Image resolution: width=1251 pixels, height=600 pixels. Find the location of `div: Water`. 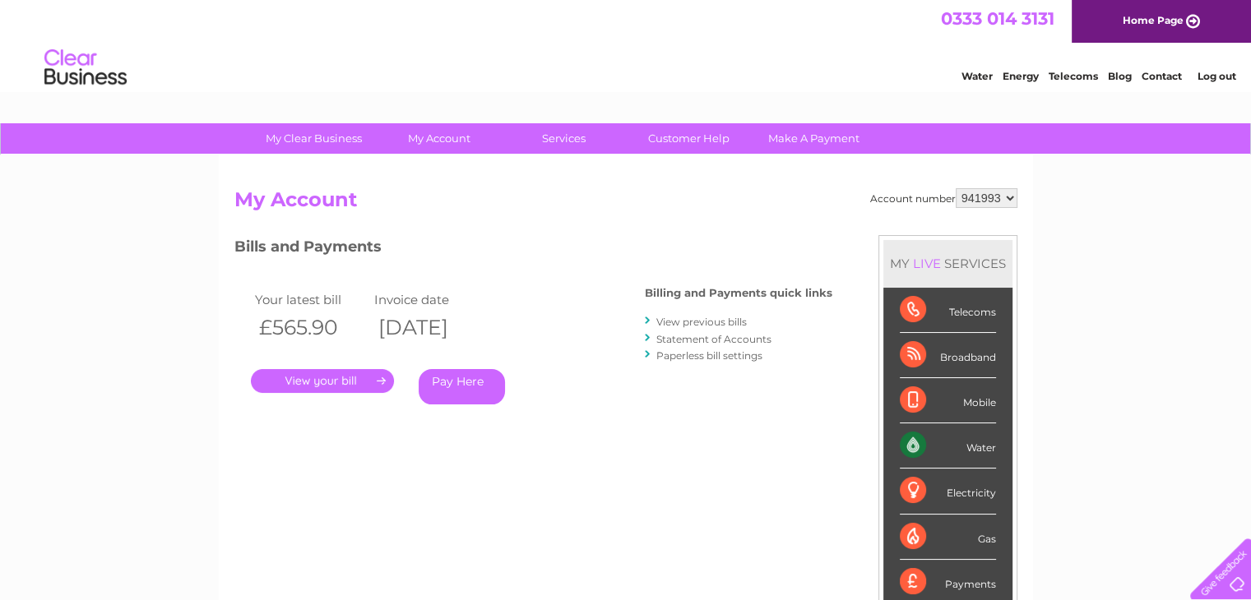

div: Water is located at coordinates (947, 446).